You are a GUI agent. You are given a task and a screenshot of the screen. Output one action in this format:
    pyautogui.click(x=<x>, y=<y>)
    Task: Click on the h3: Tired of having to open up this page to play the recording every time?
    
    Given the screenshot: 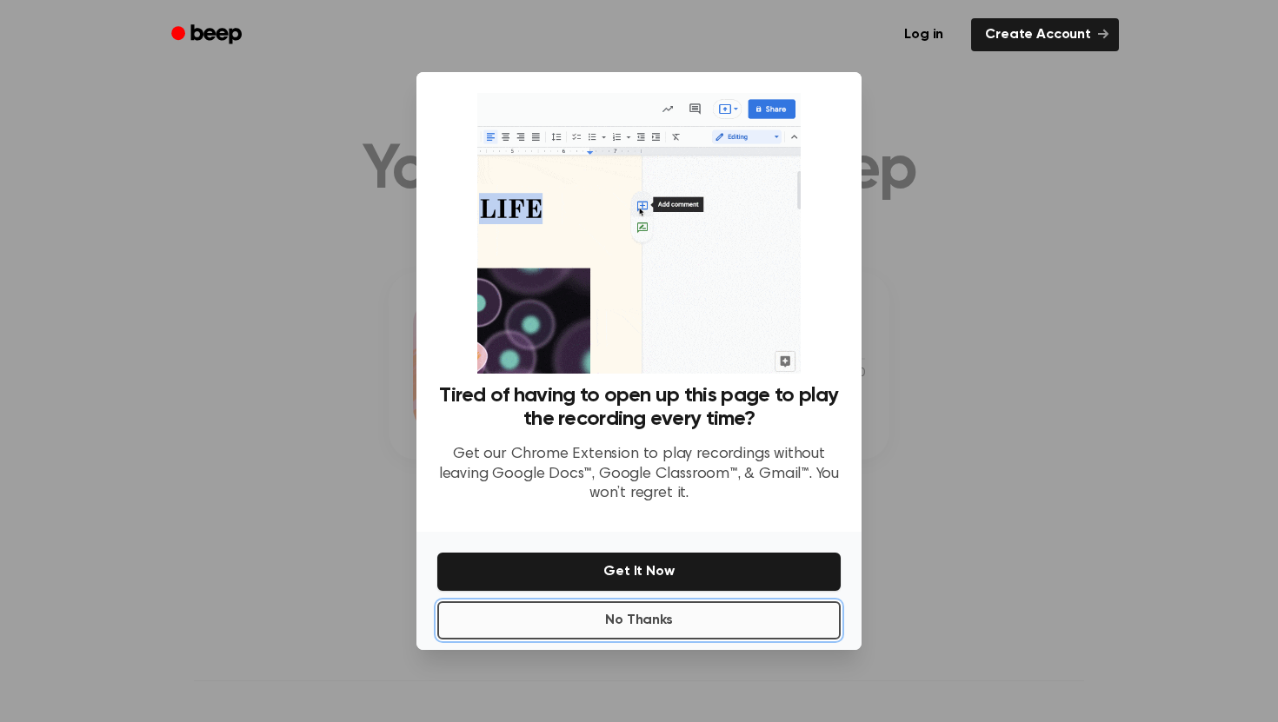 What is the action you would take?
    pyautogui.click(x=639, y=408)
    